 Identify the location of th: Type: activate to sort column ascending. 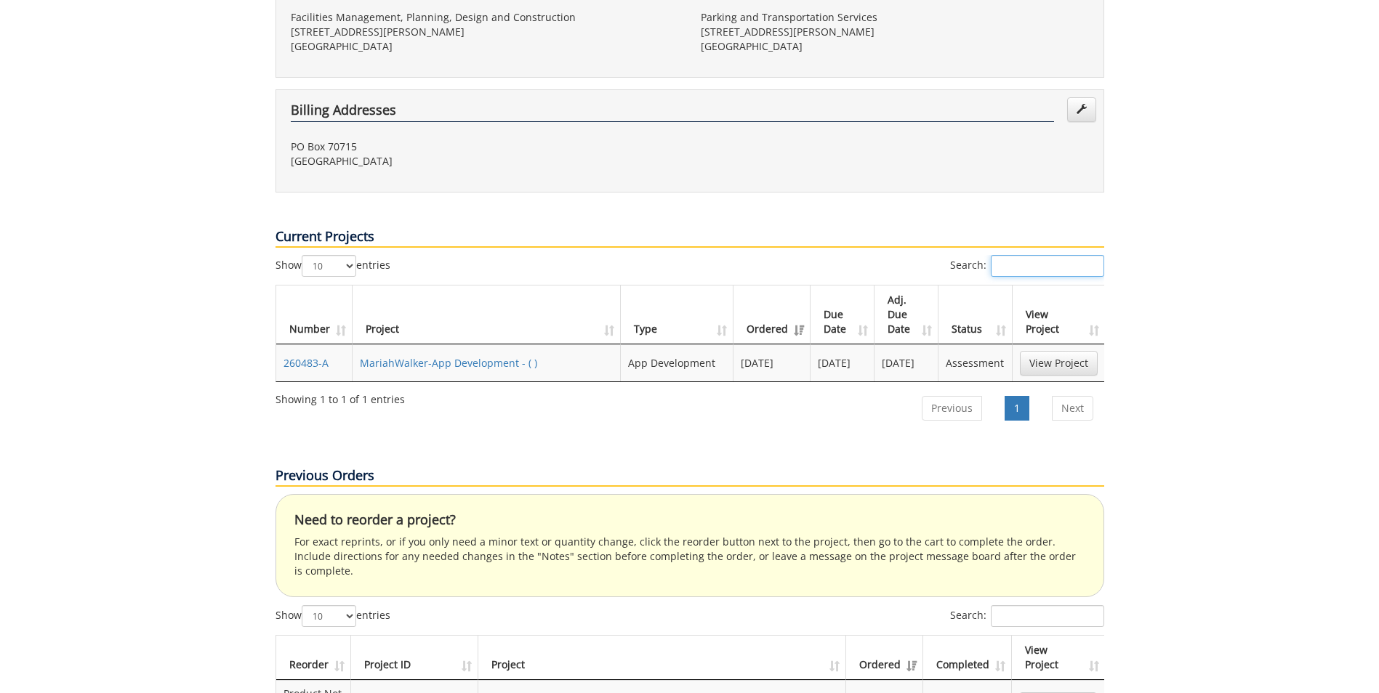
(677, 315).